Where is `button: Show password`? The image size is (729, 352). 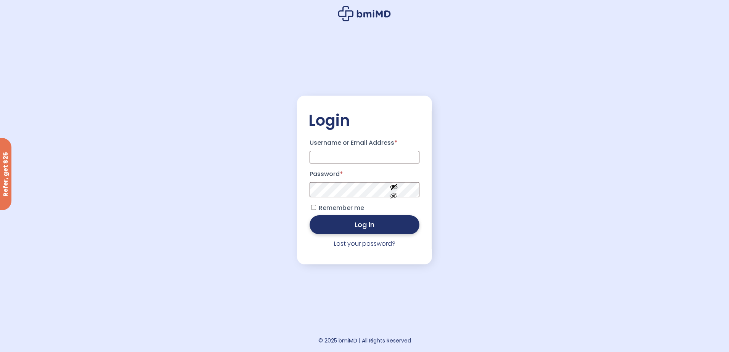 button: Show password is located at coordinates (394, 190).